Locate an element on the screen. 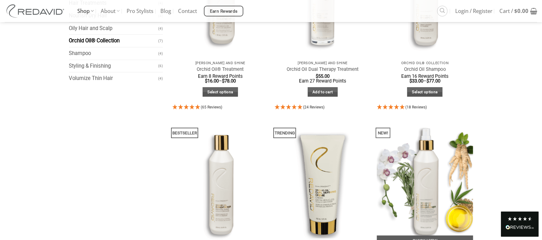 The width and height of the screenshot is (542, 240). span: 4.95 Stars - 65 Reviews is located at coordinates (212, 107).